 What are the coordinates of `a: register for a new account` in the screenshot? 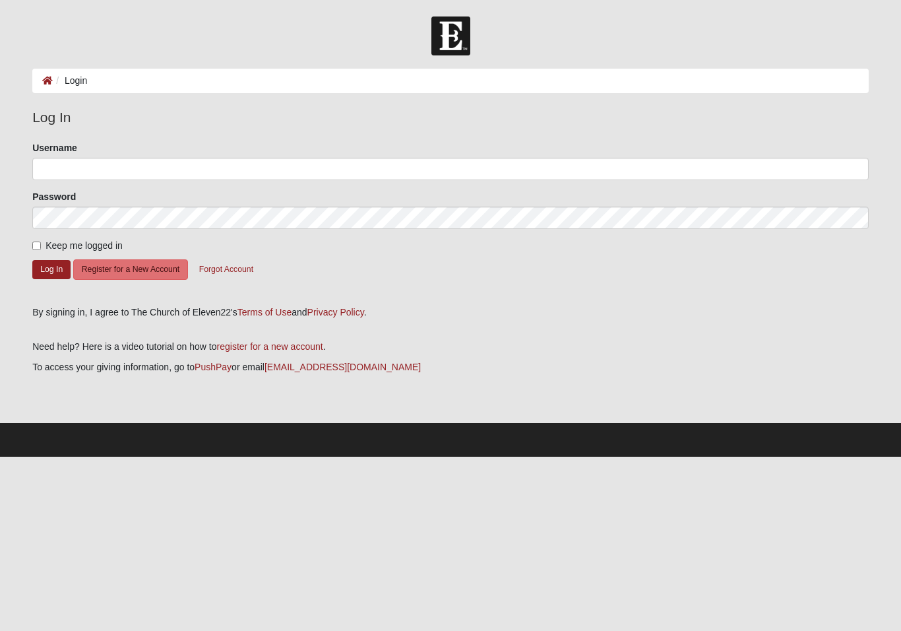 It's located at (270, 346).